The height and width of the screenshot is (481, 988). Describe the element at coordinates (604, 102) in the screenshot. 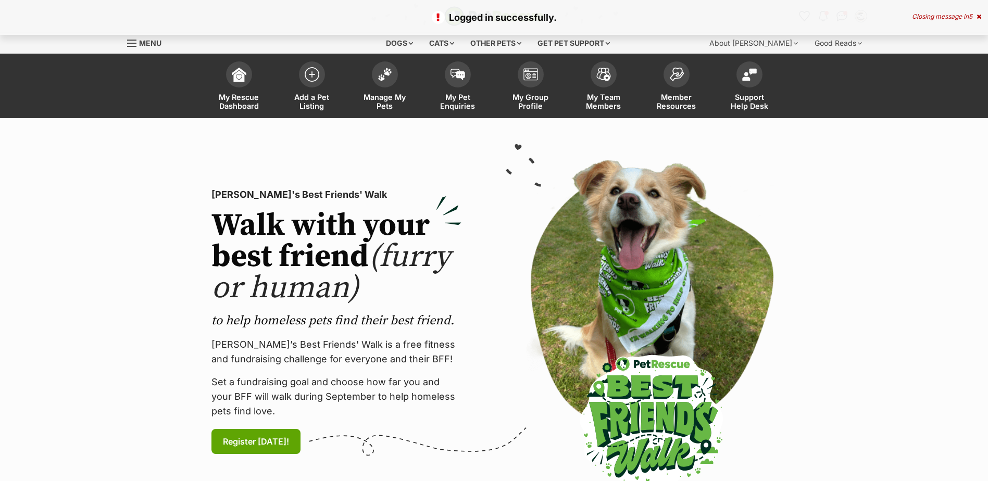

I see `span: My Team Members` at that location.